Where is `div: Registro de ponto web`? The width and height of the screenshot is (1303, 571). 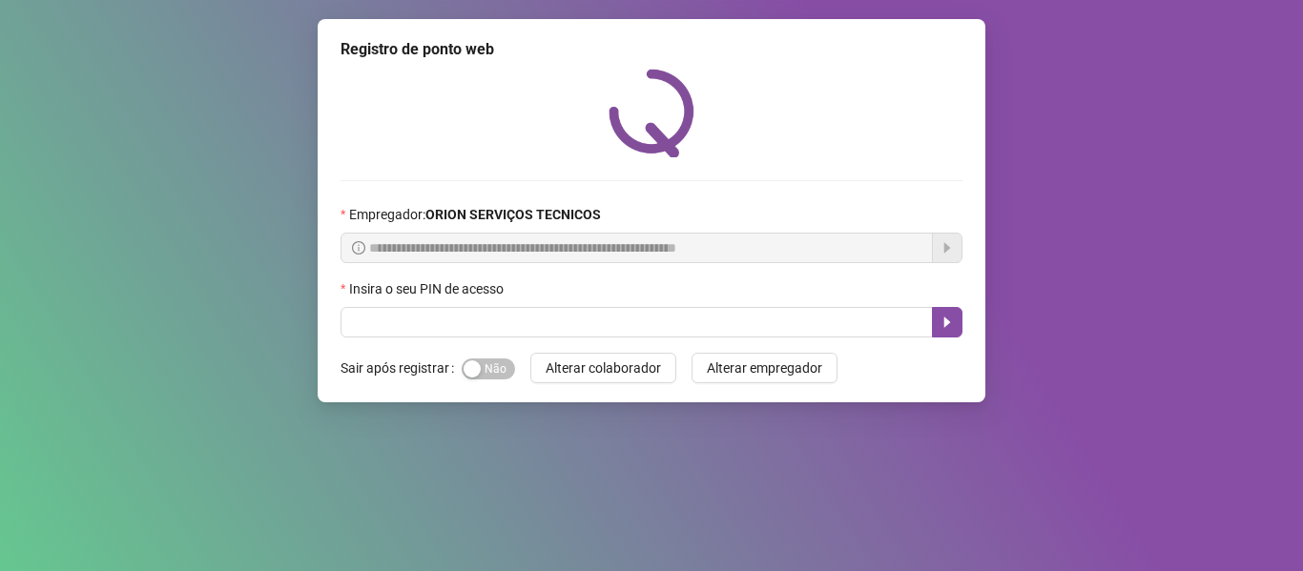 div: Registro de ponto web is located at coordinates (652, 50).